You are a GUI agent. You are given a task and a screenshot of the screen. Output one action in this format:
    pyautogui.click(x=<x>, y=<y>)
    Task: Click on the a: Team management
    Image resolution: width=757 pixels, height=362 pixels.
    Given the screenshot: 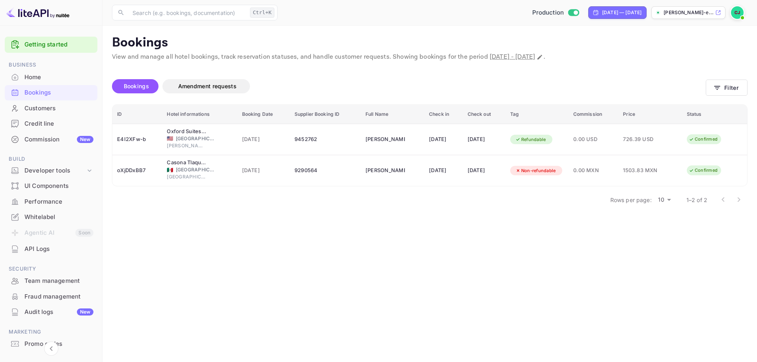 What is the action you would take?
    pyautogui.click(x=51, y=281)
    